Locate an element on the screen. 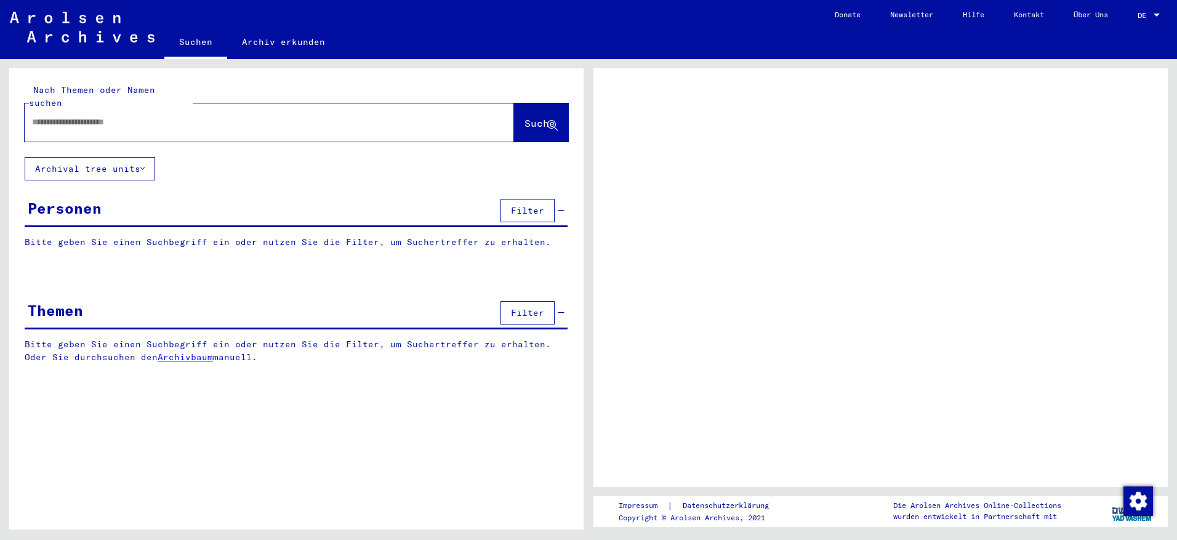 The image size is (1177, 540). a: Archivbaum is located at coordinates (185, 357).